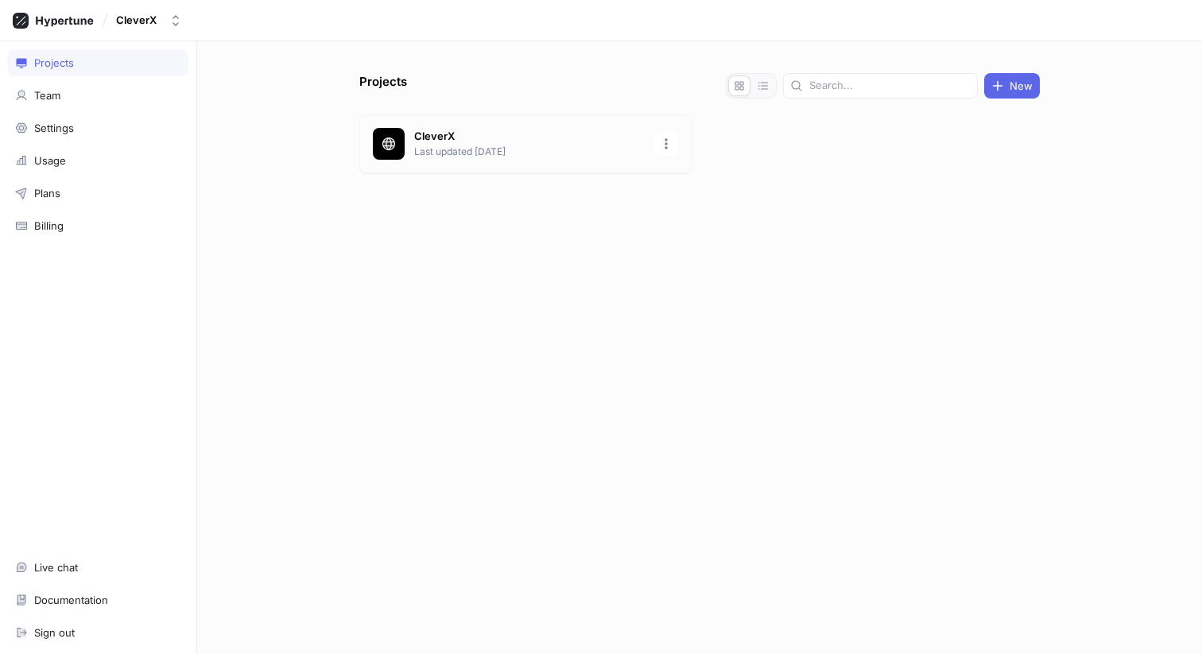  What do you see at coordinates (54, 128) in the screenshot?
I see `div: Settings` at bounding box center [54, 128].